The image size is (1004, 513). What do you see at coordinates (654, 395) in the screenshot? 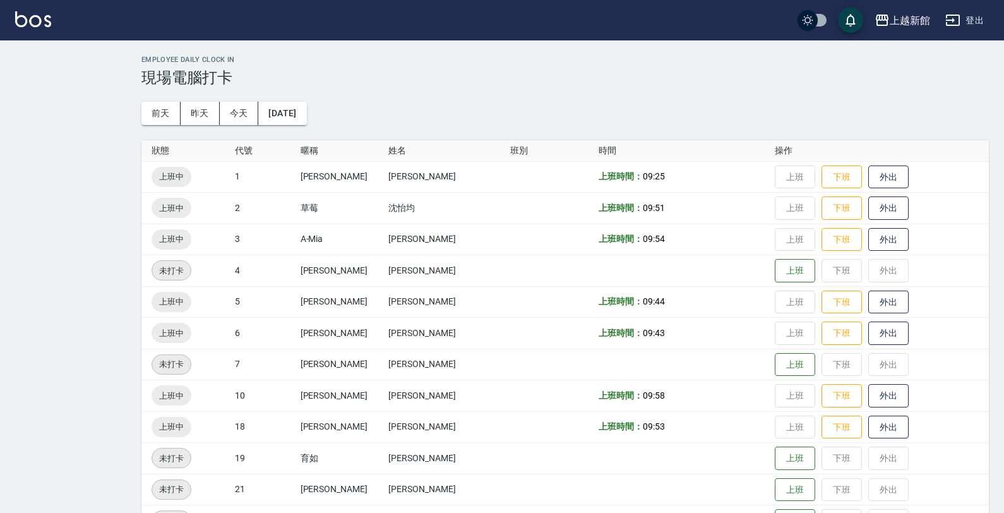
I see `span: 09:58` at bounding box center [654, 395].